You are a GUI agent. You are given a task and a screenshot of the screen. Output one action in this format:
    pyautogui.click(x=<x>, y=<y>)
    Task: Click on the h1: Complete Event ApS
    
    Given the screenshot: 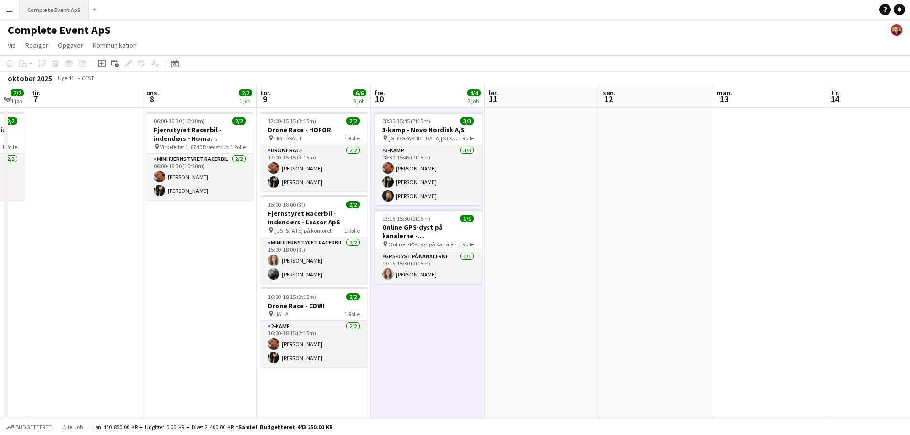 What is the action you would take?
    pyautogui.click(x=59, y=30)
    